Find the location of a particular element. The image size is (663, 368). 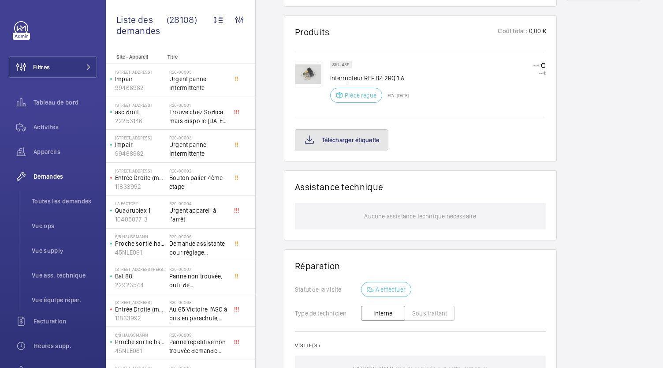

p: À effectuer is located at coordinates (391, 289).